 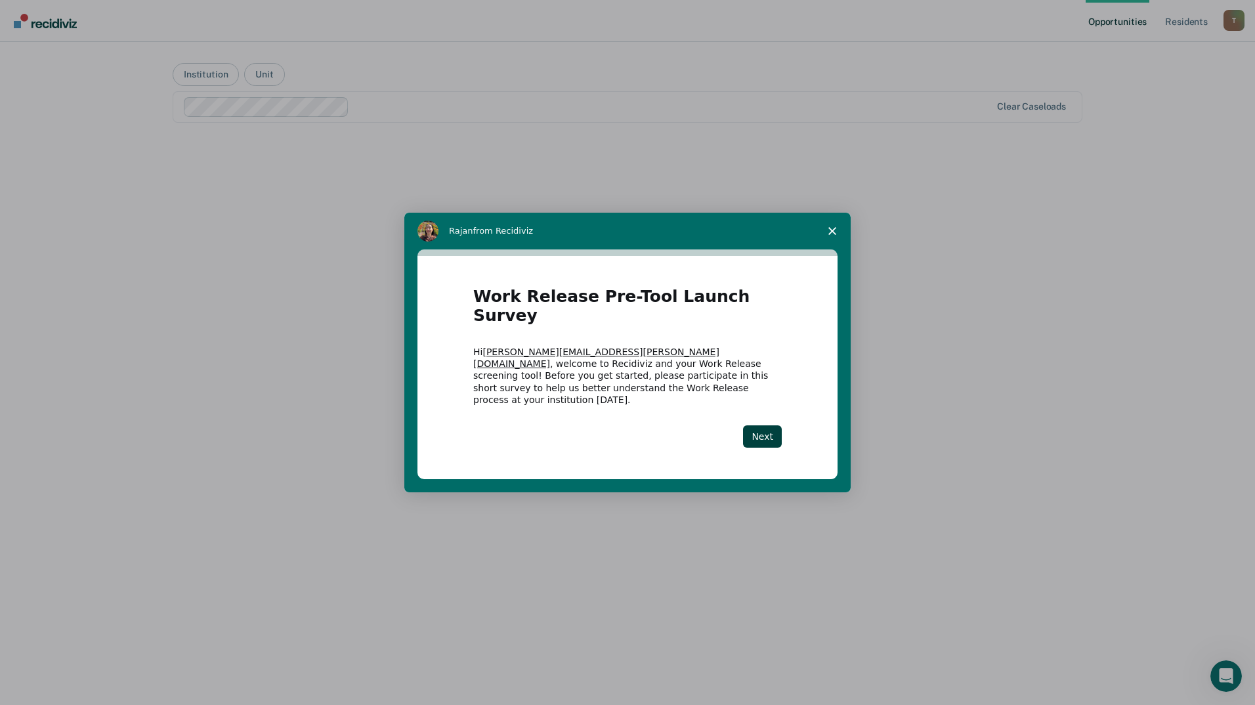 I want to click on span: from Recidiviz, so click(x=504, y=230).